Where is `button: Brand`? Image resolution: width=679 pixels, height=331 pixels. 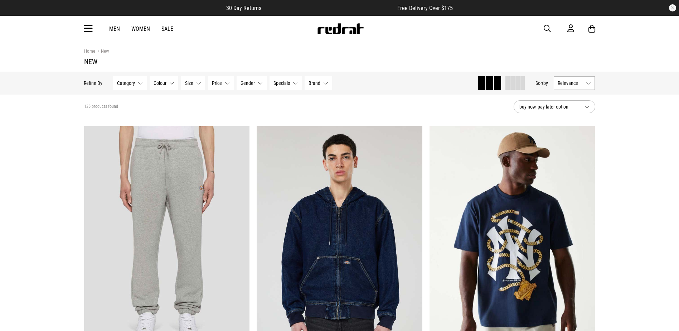
button: Brand is located at coordinates (319, 83).